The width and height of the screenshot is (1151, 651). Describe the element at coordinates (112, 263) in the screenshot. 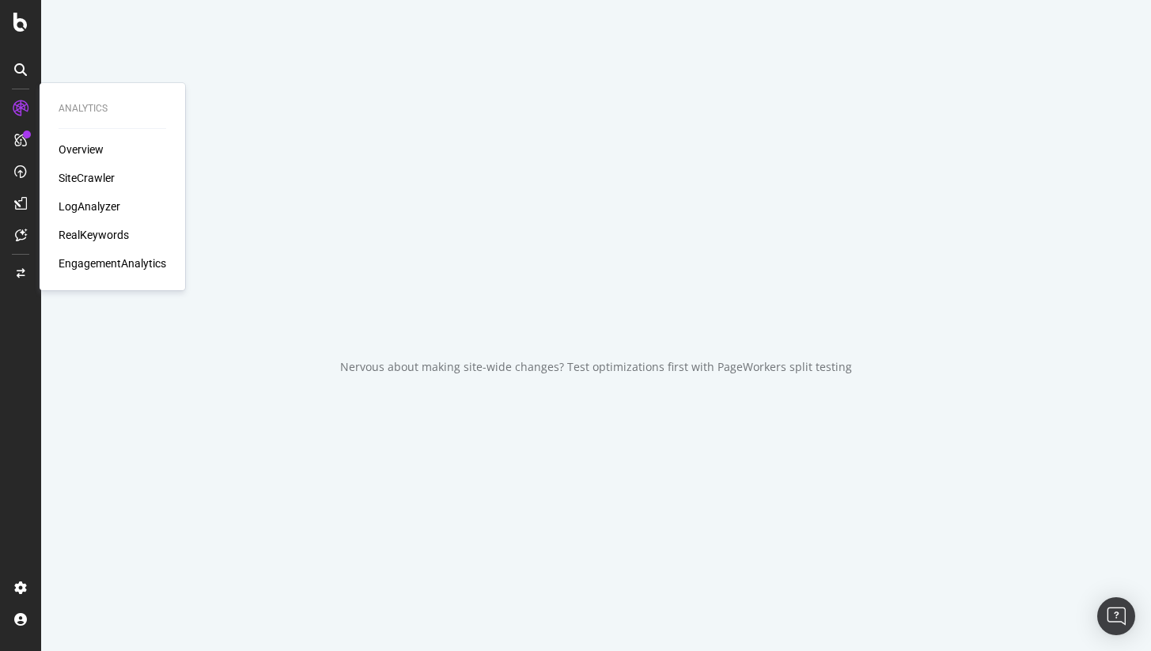

I see `div: EngagementAnalytics` at that location.